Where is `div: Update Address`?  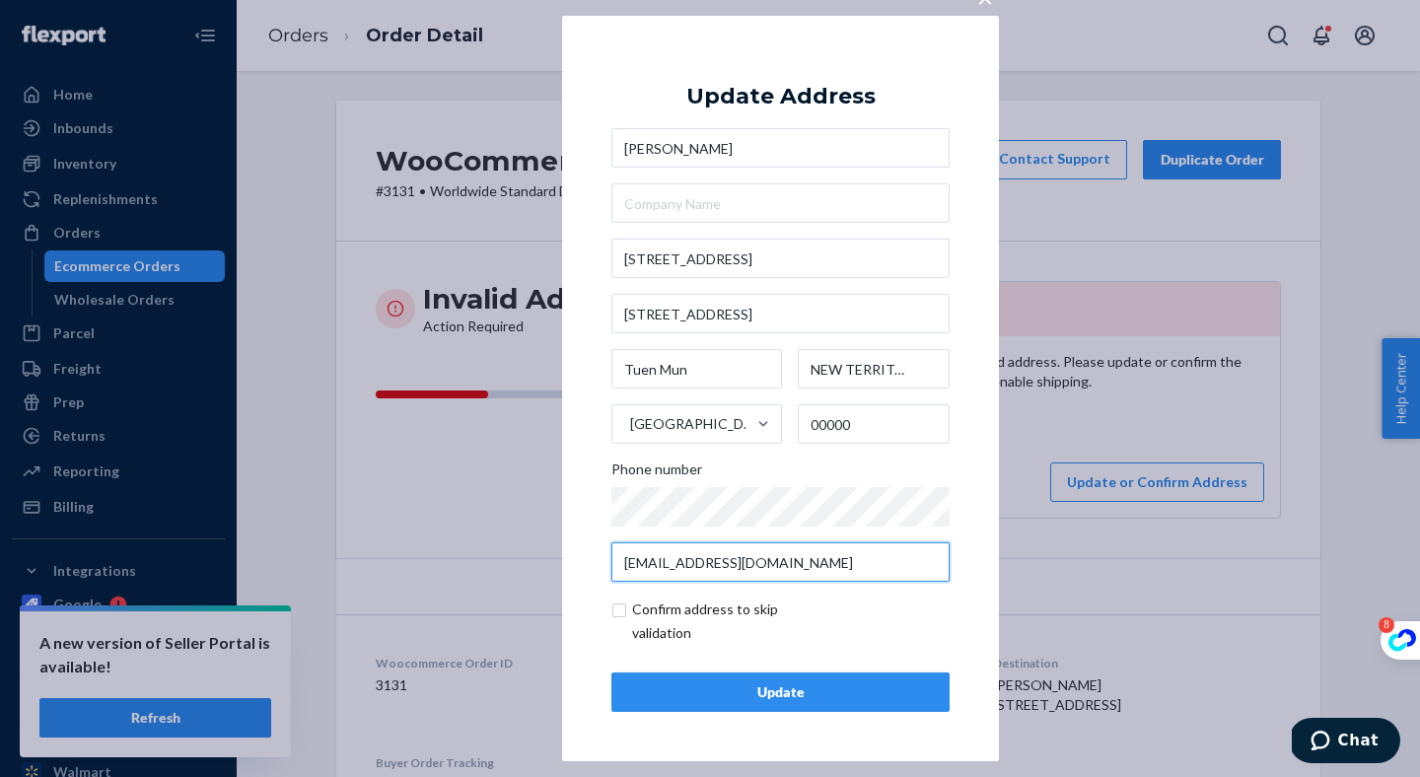
div: Update Address is located at coordinates (781, 97).